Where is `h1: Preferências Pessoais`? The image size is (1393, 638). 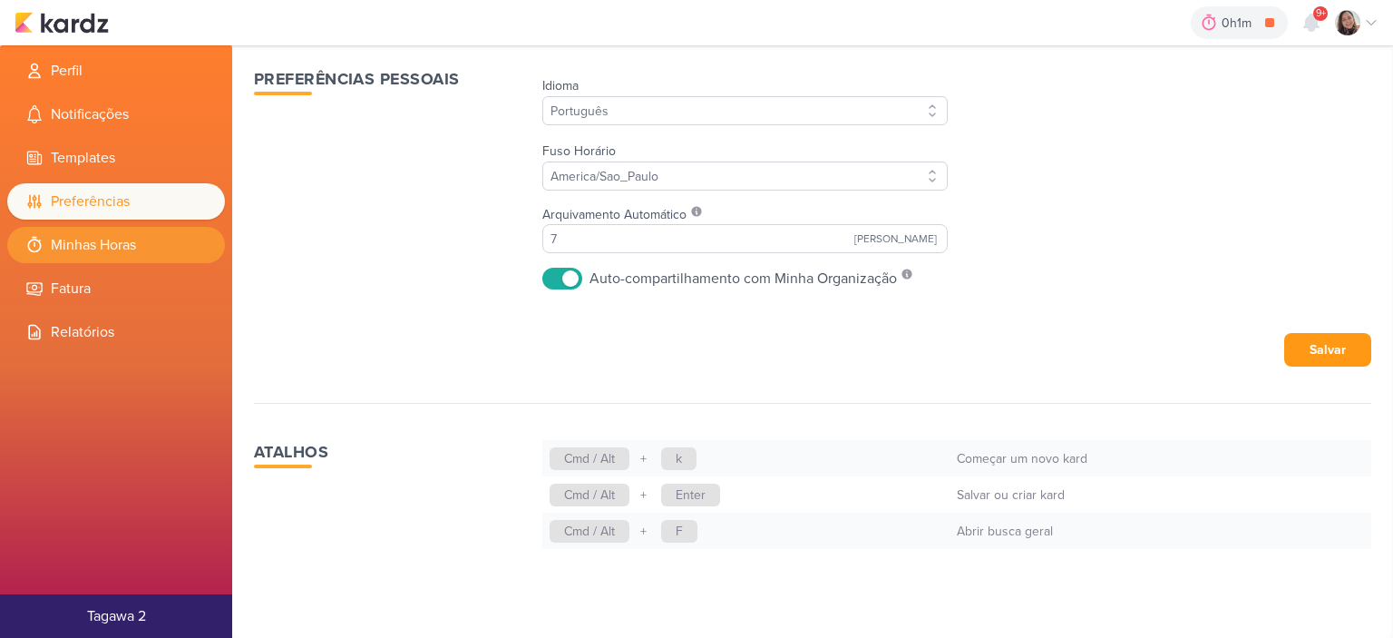
h1: Preferências Pessoais is located at coordinates (380, 79).